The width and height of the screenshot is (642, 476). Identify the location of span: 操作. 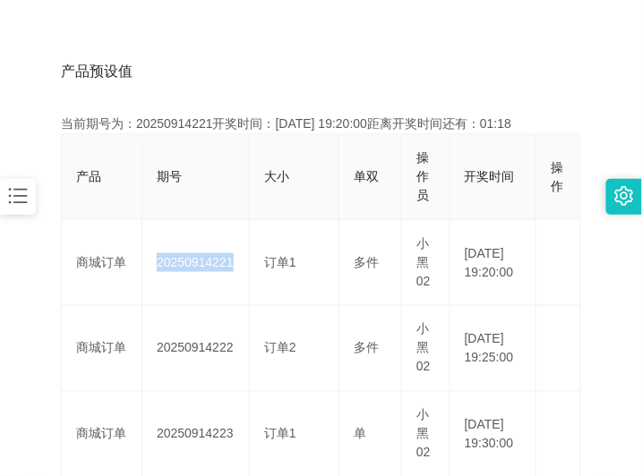
(557, 176).